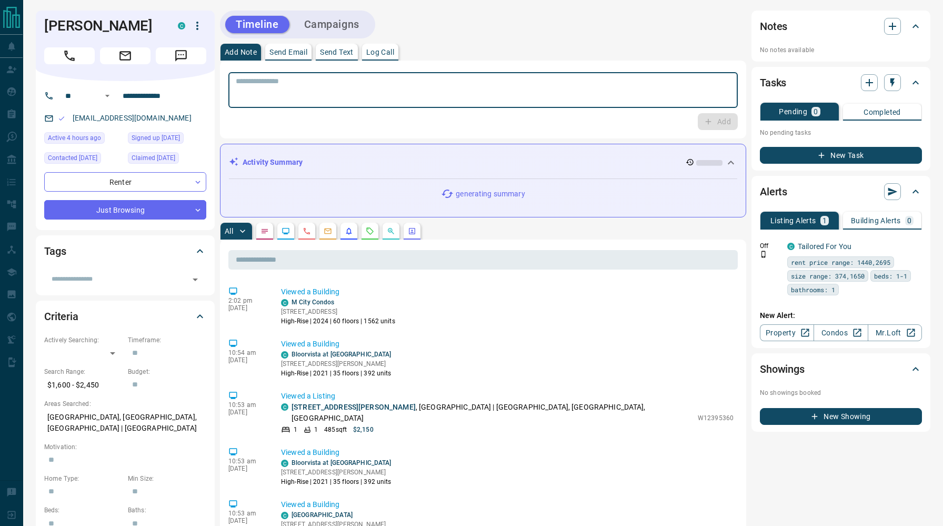 The width and height of the screenshot is (943, 526). What do you see at coordinates (181, 56) in the screenshot?
I see `span: Message` at bounding box center [181, 56].